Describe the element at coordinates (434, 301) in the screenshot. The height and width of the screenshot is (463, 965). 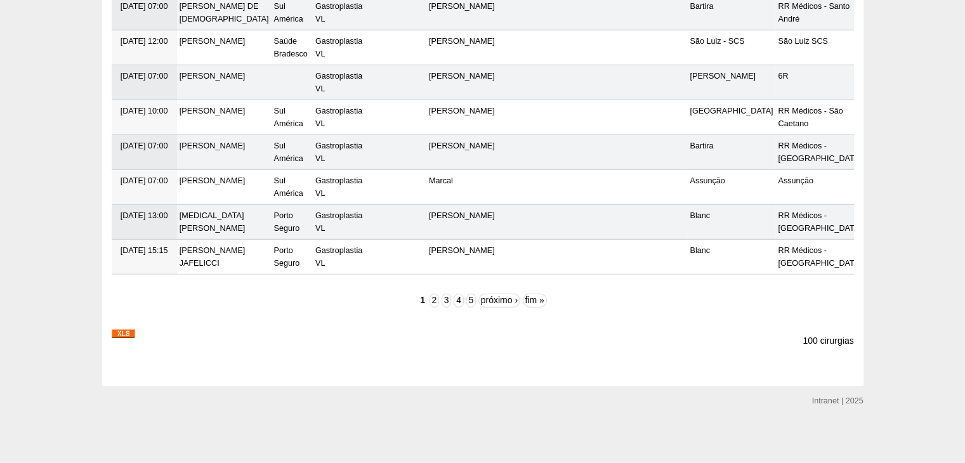
I see `a: 2` at that location.